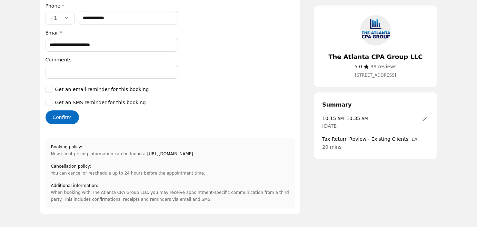 Image resolution: width=477 pixels, height=227 pixels. Describe the element at coordinates (60, 18) in the screenshot. I see `button: +1` at that location.